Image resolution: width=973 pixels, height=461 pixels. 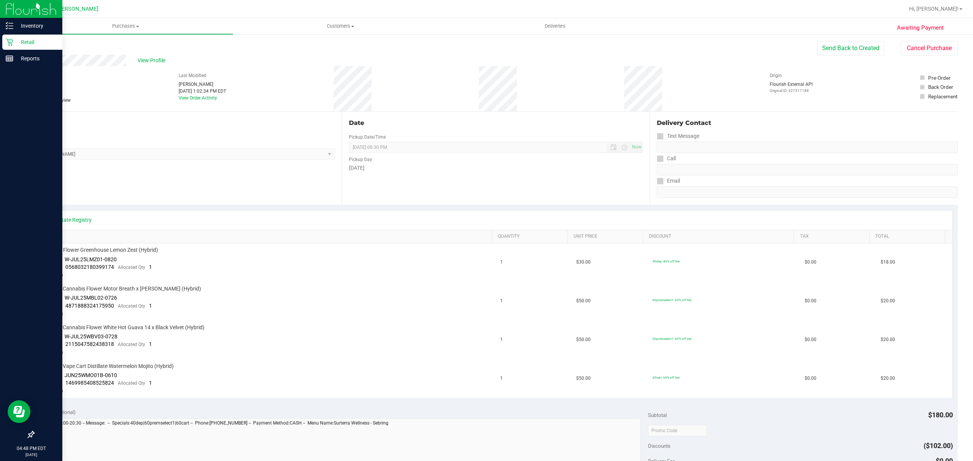 I want to click on p: Inventory, so click(x=36, y=26).